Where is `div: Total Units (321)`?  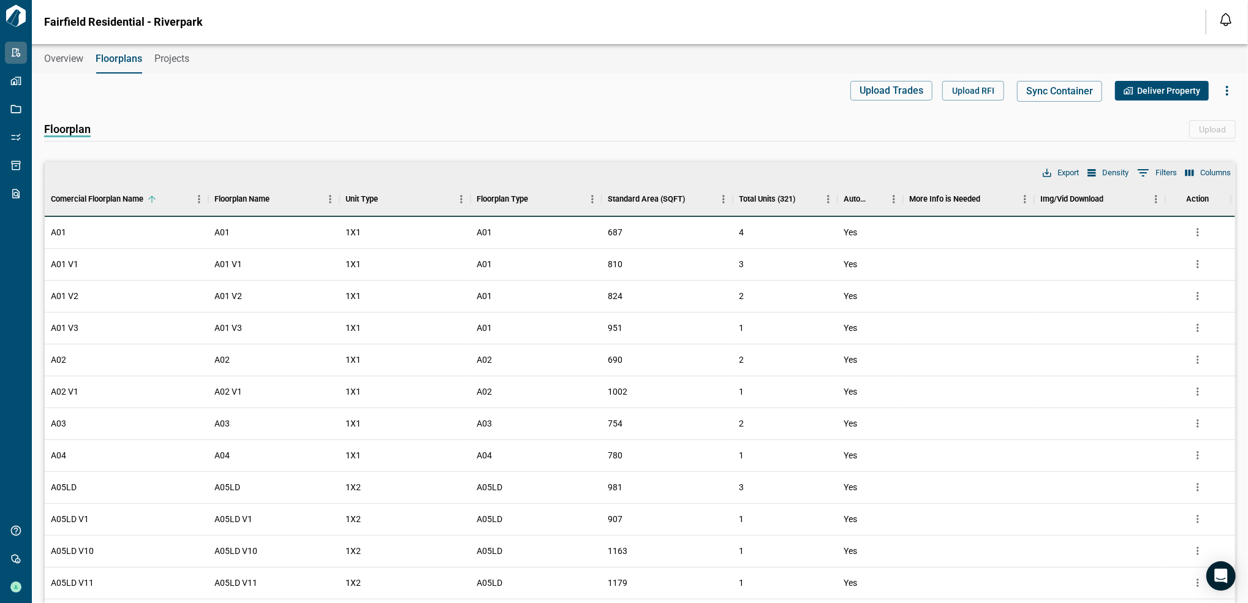 div: Total Units (321) is located at coordinates (785, 199).